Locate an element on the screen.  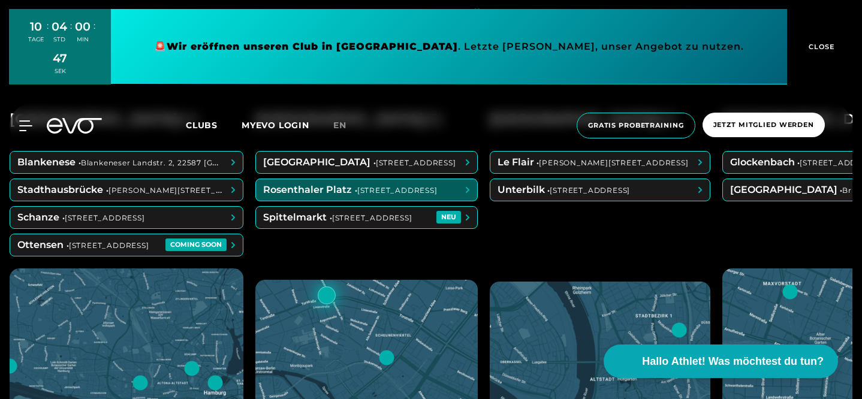
div: TAGE is located at coordinates (36, 40).